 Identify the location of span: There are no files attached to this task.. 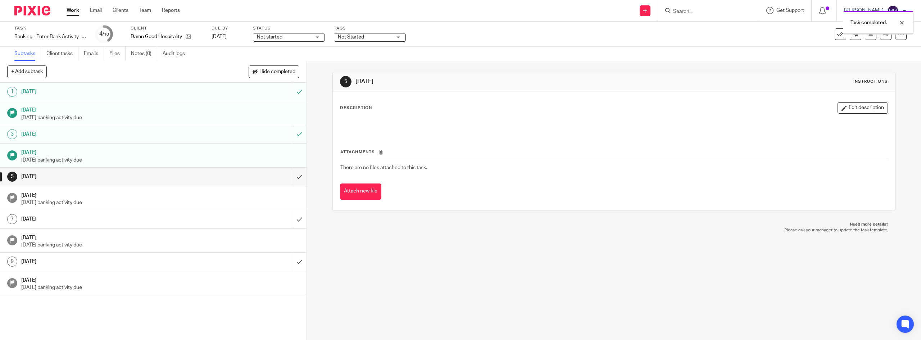
(383, 168).